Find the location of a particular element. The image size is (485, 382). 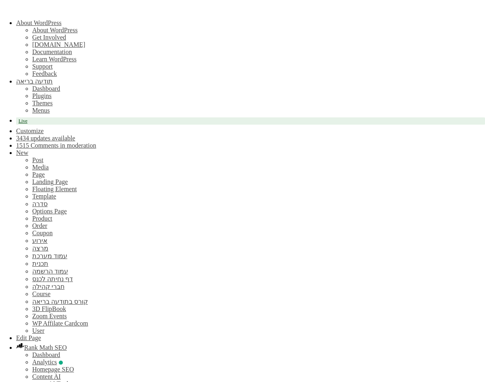

a: Themes is located at coordinates (42, 103).